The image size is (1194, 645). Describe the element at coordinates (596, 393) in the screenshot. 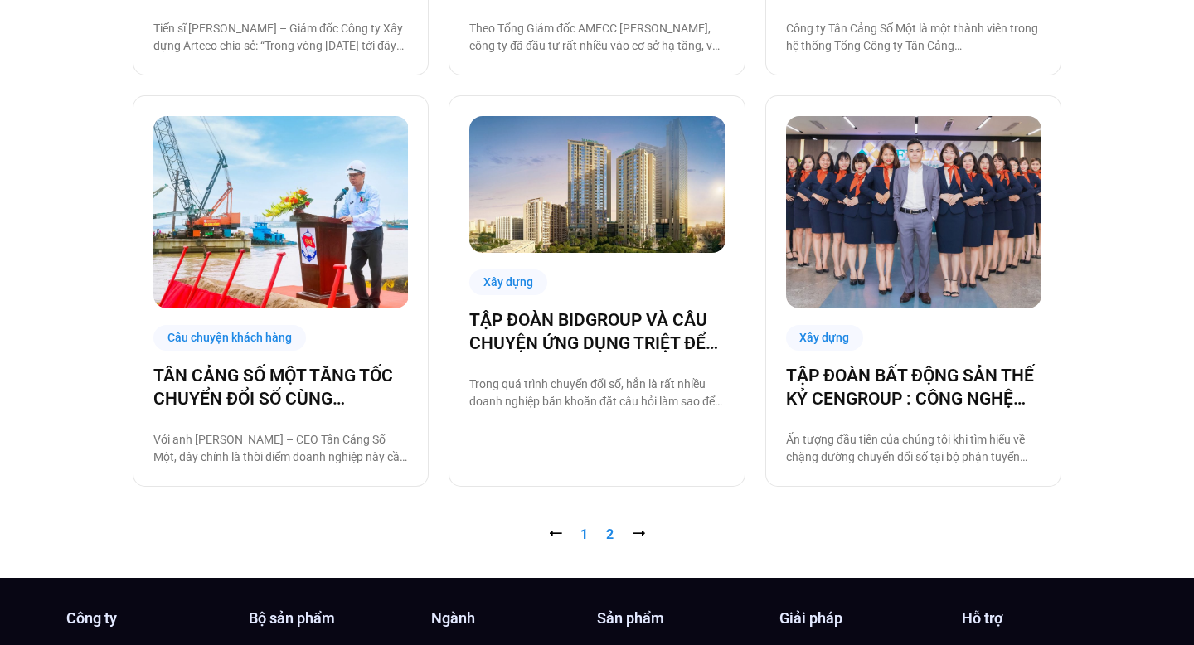

I see `p: Trong quá trình chuyển đổi số, hẳn là rất nhiều doanh nghiệp băn khoăn đặt câu hỏi làm sao để tri...` at that location.